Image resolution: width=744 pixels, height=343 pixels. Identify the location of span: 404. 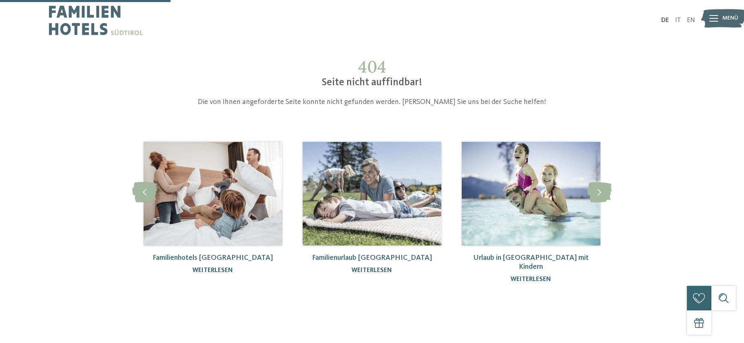
(372, 66).